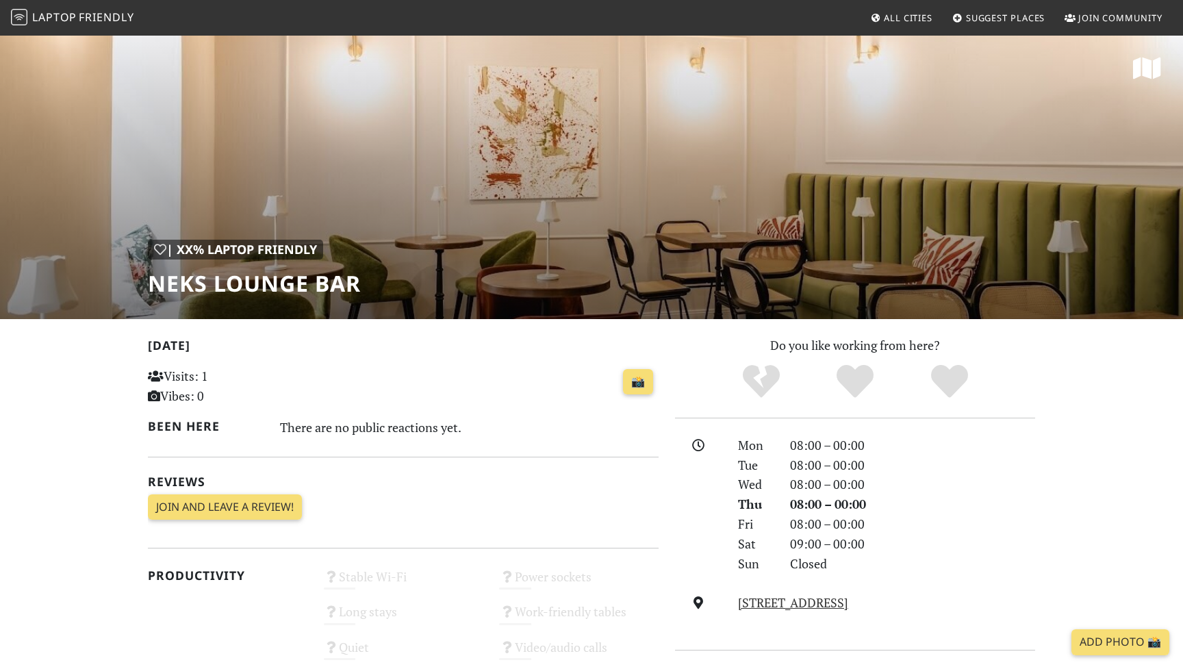 Image resolution: width=1183 pixels, height=669 pixels. What do you see at coordinates (1113, 18) in the screenshot?
I see `a: Join Community` at bounding box center [1113, 18].